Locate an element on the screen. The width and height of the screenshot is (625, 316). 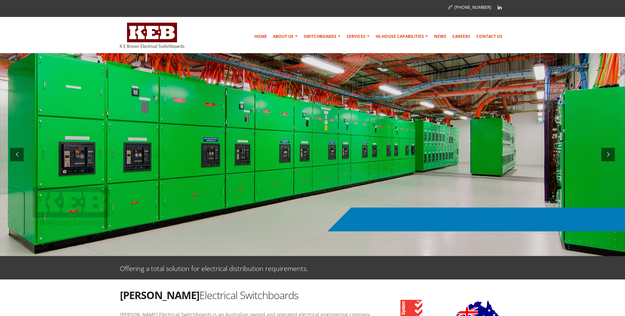
a: In-house Capabilities is located at coordinates (402, 36).